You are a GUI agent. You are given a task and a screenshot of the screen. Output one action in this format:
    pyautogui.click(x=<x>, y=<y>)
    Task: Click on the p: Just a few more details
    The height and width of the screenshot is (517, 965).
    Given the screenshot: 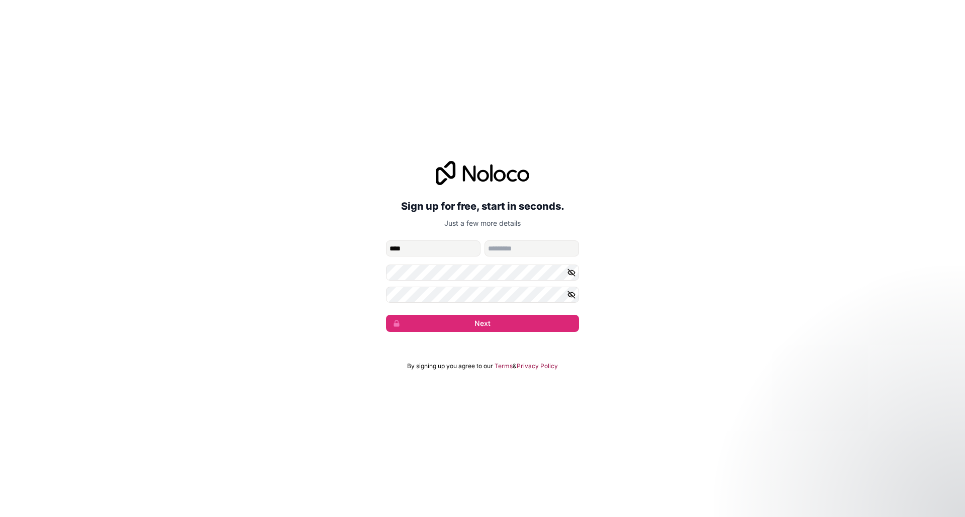 What is the action you would take?
    pyautogui.click(x=483, y=223)
    